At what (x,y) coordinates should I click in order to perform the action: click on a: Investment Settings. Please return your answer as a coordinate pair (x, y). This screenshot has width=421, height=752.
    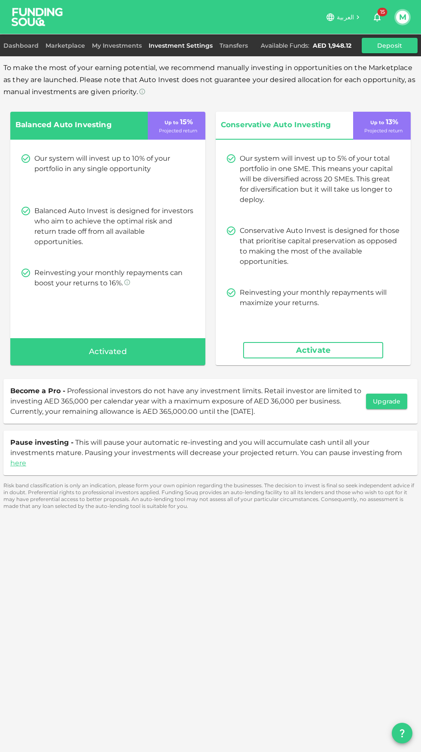
    Looking at the image, I should click on (180, 46).